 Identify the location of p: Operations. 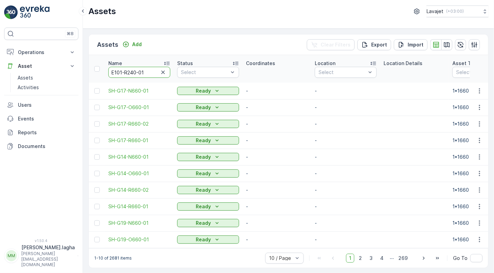
(41, 52).